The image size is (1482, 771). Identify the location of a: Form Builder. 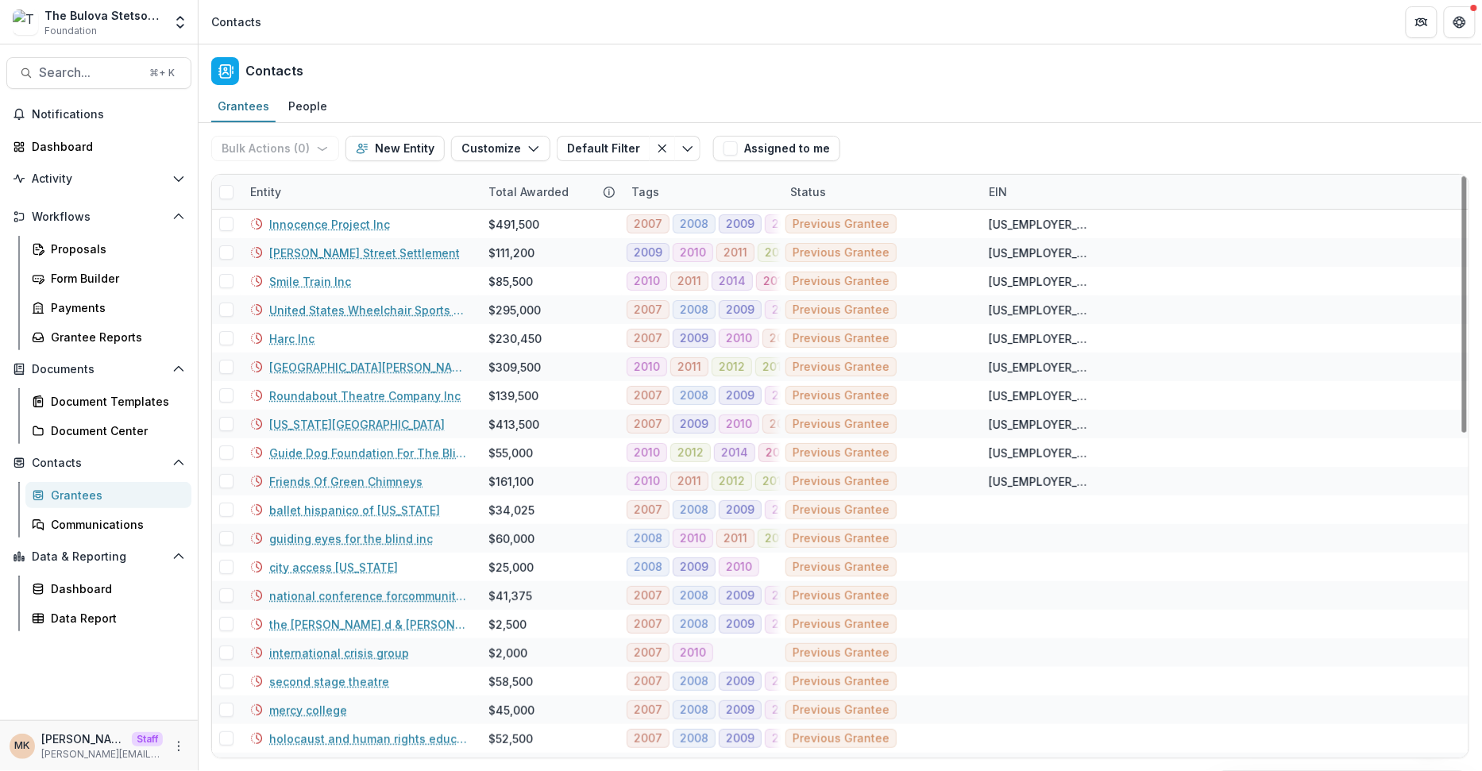
(108, 278).